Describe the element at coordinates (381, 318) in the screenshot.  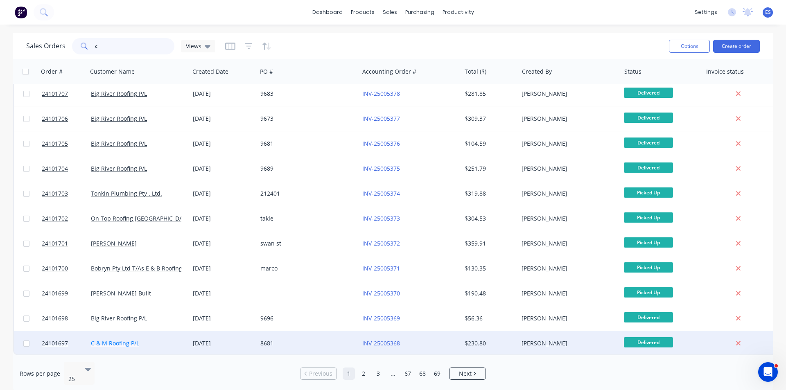
I see `a: INV-25005369` at that location.